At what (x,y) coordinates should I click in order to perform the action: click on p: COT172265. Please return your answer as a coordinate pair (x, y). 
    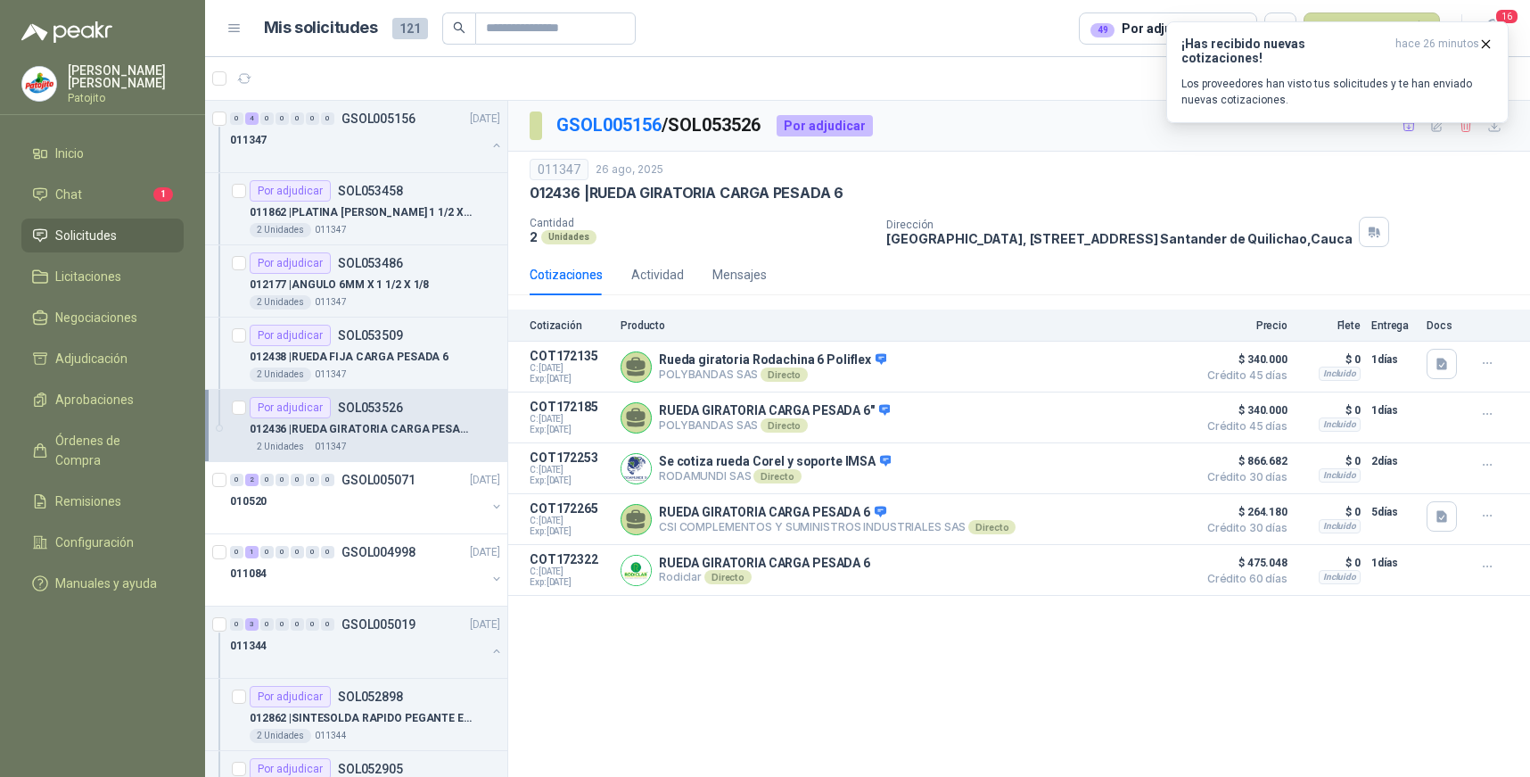
    Looking at the image, I should click on (570, 508).